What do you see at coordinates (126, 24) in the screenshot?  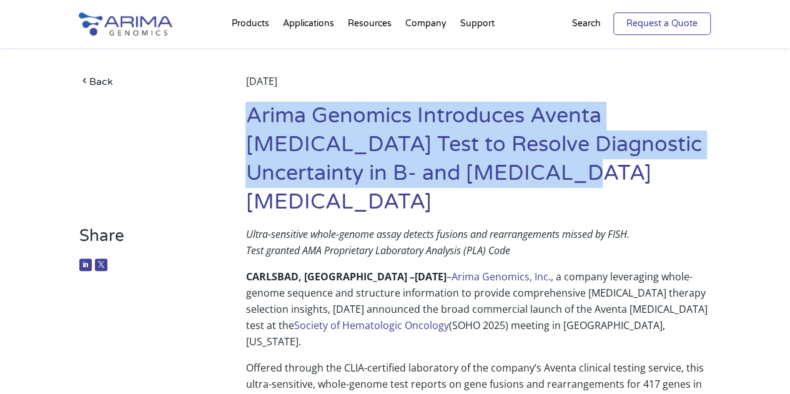 I see `img: Arima-Genomics-logo` at bounding box center [126, 24].